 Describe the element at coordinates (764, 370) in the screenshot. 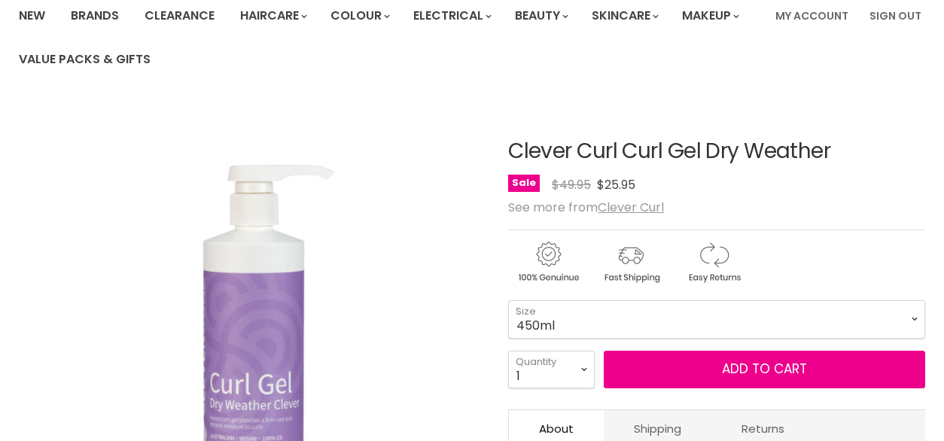

I see `button: Add to cart` at that location.